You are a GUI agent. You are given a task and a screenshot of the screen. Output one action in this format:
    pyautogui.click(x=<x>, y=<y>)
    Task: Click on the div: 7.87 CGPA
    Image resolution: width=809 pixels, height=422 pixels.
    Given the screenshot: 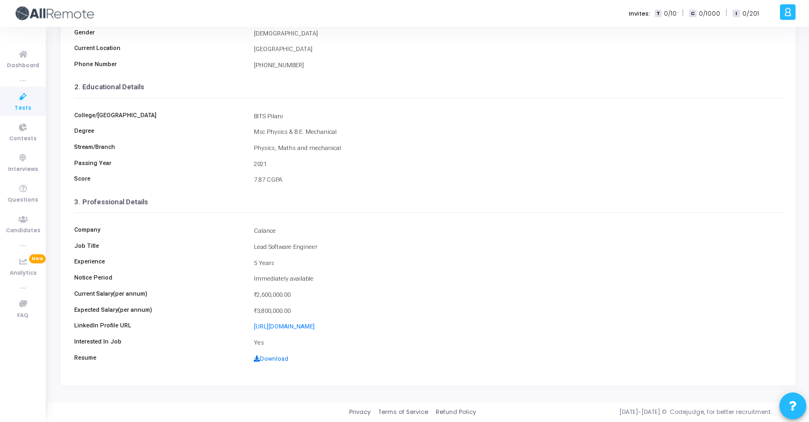 What is the action you would take?
    pyautogui.click(x=518, y=180)
    